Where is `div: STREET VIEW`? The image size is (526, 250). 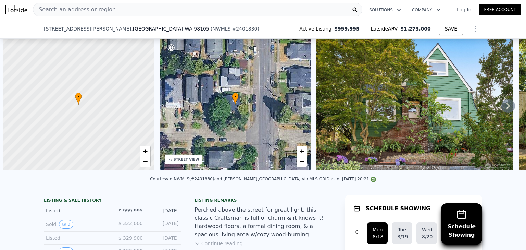 div: STREET VIEW is located at coordinates (186, 159).